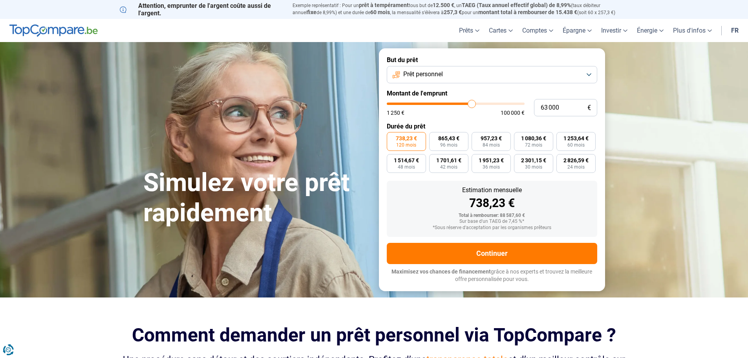 Image resolution: width=748 pixels, height=358 pixels. I want to click on a: Énergie, so click(650, 30).